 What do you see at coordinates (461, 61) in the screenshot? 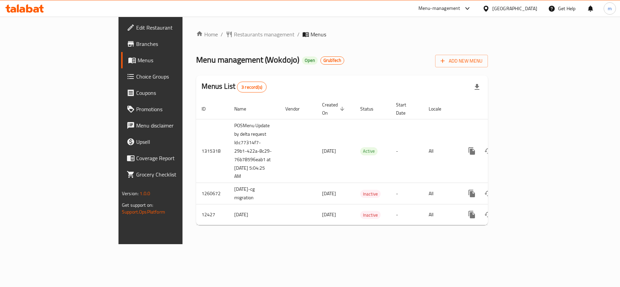
I see `span: Add New Menu` at bounding box center [461, 61].